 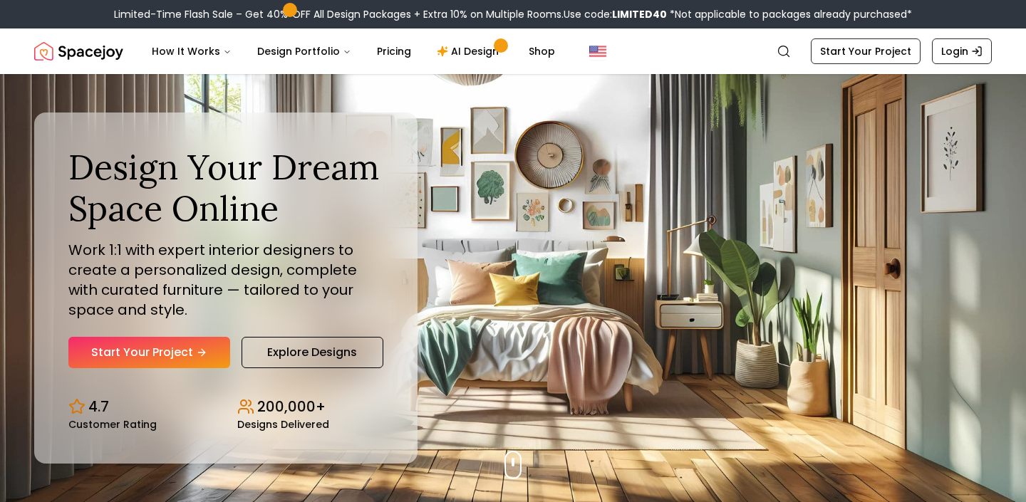 I want to click on div: Design stats, so click(x=226, y=408).